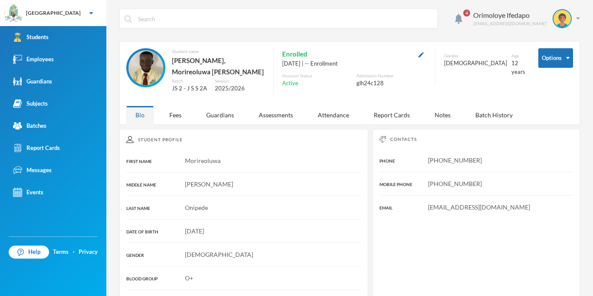 This screenshot has width=593, height=296. What do you see at coordinates (295, 54) in the screenshot?
I see `span: Enrolled` at bounding box center [295, 54].